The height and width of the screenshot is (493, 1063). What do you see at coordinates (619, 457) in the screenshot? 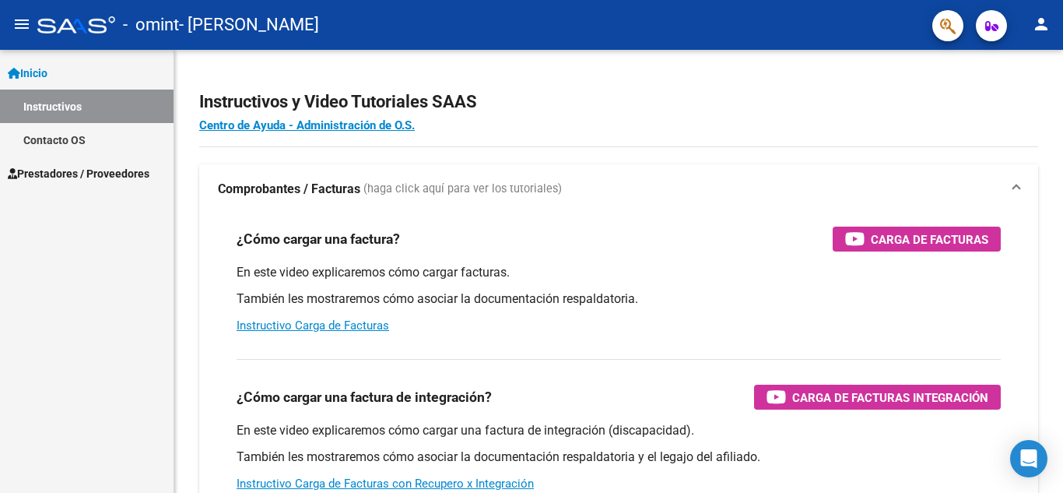
I see `p: También les mostraremos cómo asociar la documentación respaldatoria y el legajo del afiliado.` at bounding box center [619, 457].